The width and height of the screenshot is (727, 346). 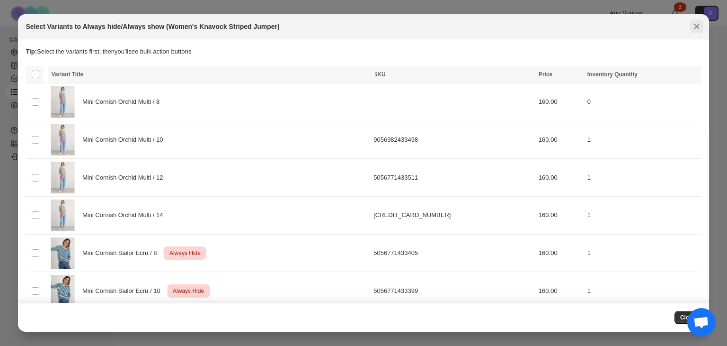 I want to click on td: 5056771433399, so click(x=453, y=291).